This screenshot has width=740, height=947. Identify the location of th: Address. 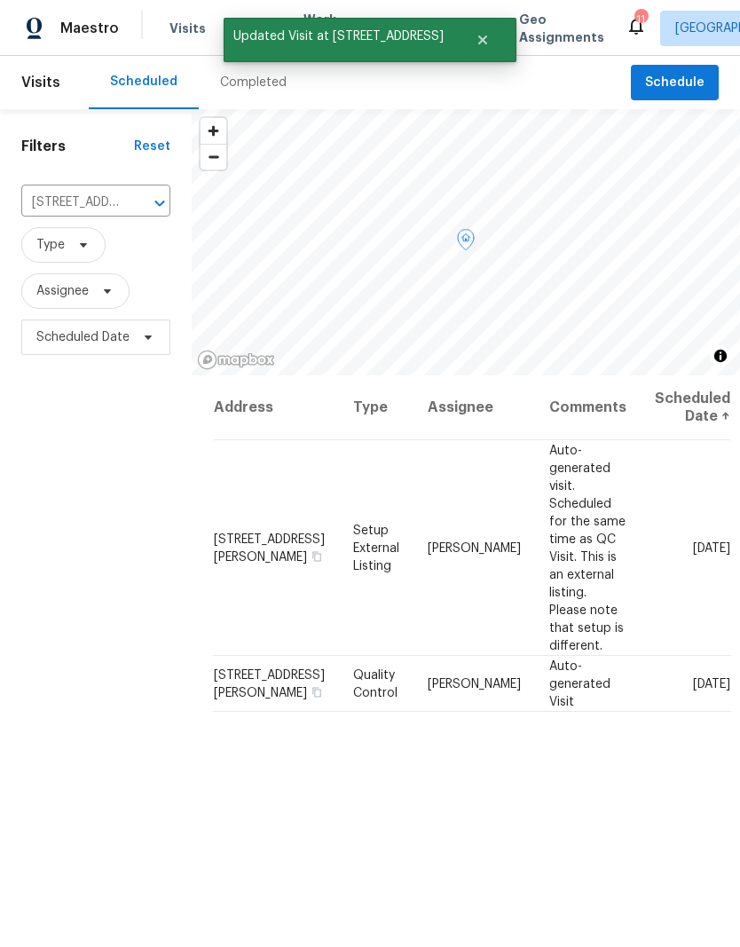
(276, 407).